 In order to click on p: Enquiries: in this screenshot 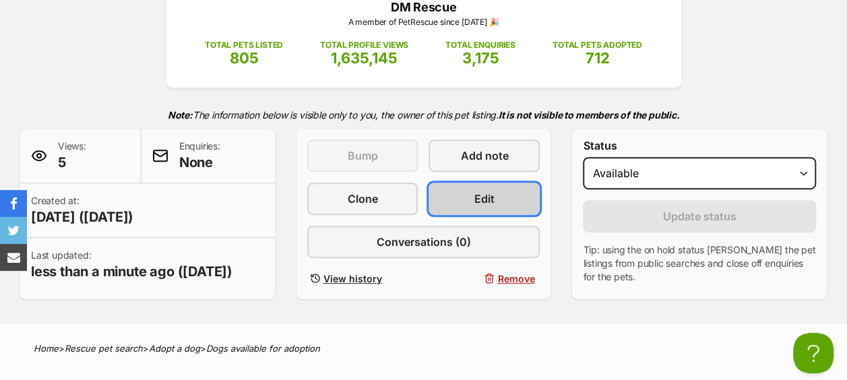, I will do `click(199, 156)`.